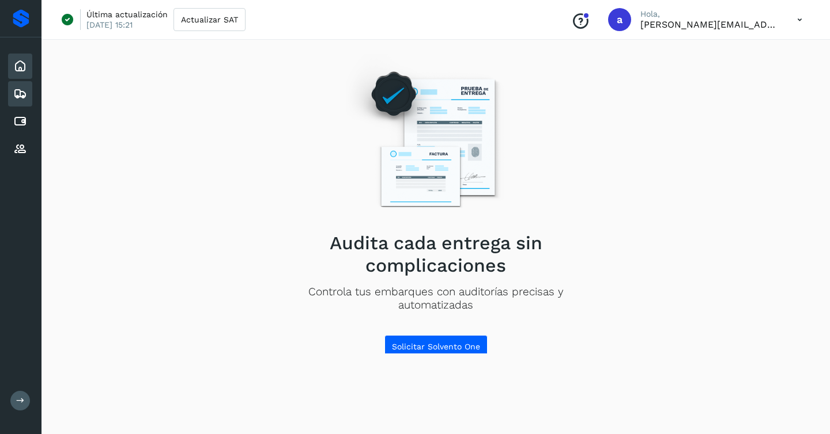  I want to click on p: Hola,, so click(709, 14).